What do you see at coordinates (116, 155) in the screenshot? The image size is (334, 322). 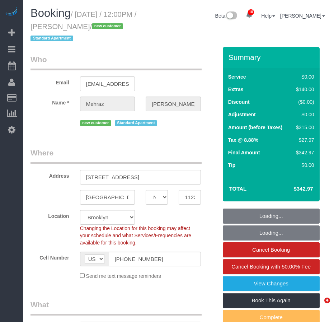 I see `legend: Where` at bounding box center [116, 155].